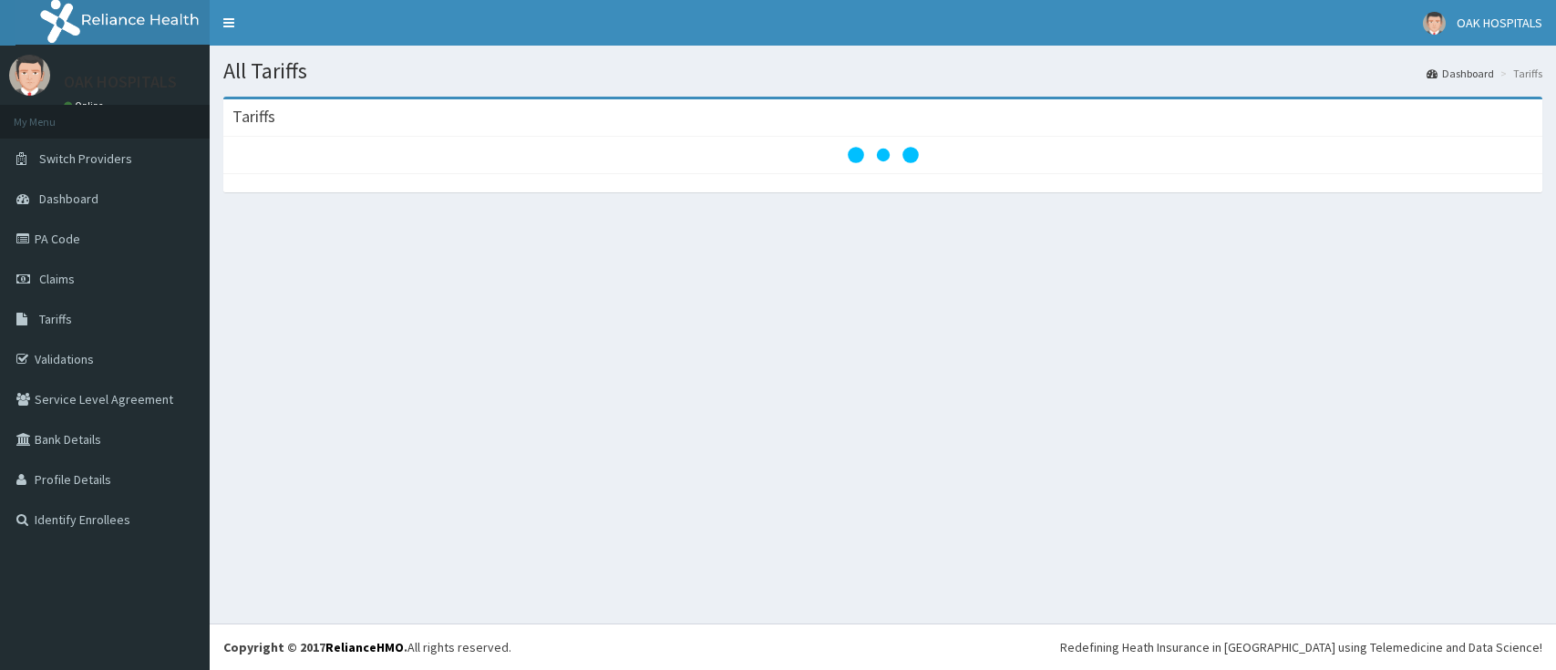 The image size is (1556, 670). I want to click on span: Dashboard, so click(68, 199).